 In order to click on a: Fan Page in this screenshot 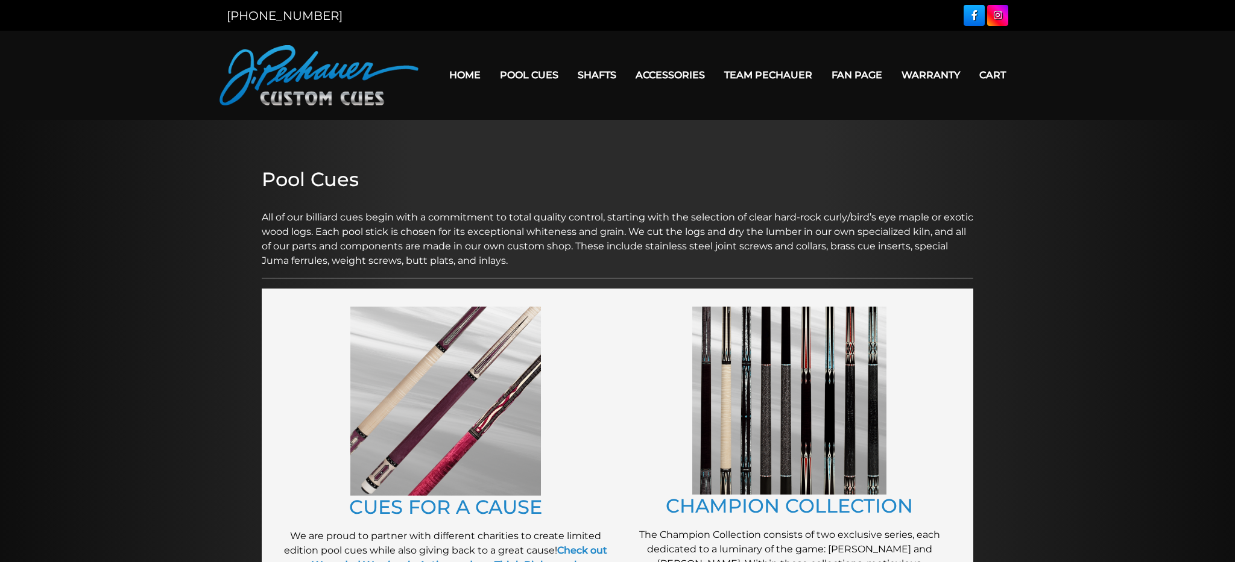, I will do `click(857, 75)`.